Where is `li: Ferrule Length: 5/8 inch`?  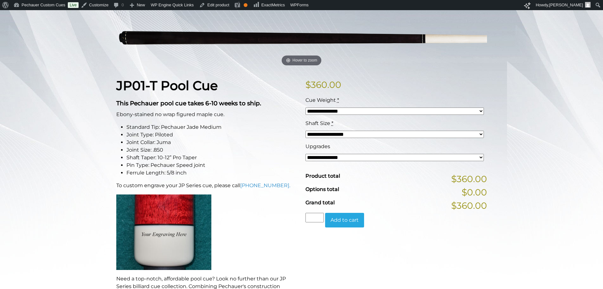
li: Ferrule Length: 5/8 inch is located at coordinates (212, 173).